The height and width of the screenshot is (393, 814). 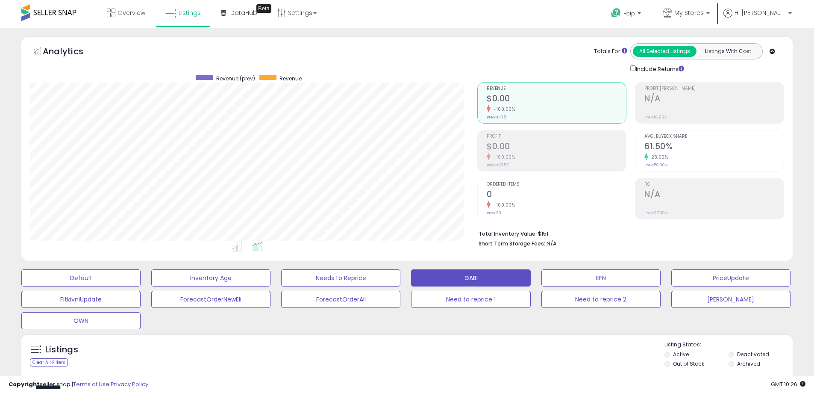 What do you see at coordinates (610, 51) in the screenshot?
I see `div: Totals For` at bounding box center [610, 51].